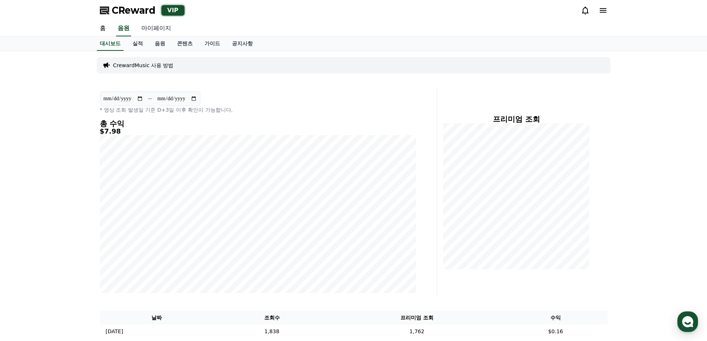 The image size is (707, 341). I want to click on a: CrewardMusic 사용 방법, so click(143, 65).